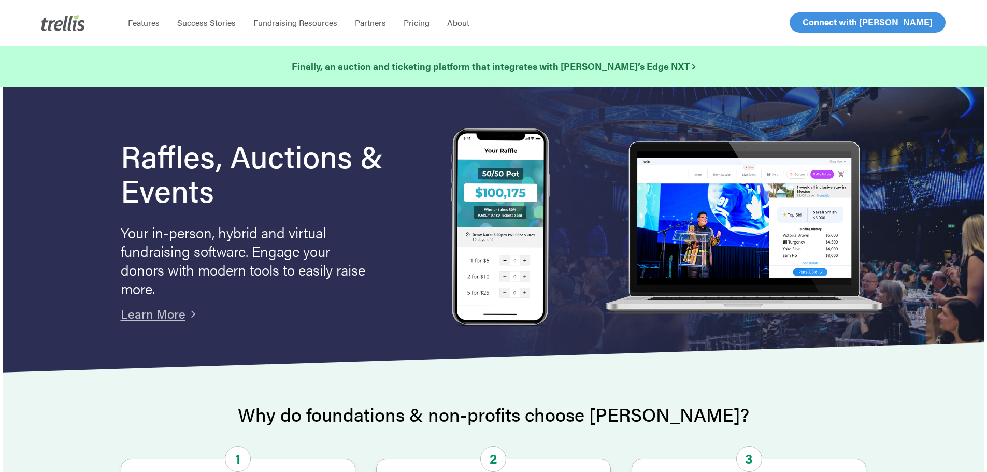 The height and width of the screenshot is (472, 987). Describe the element at coordinates (206, 22) in the screenshot. I see `span: Success Stories` at that location.